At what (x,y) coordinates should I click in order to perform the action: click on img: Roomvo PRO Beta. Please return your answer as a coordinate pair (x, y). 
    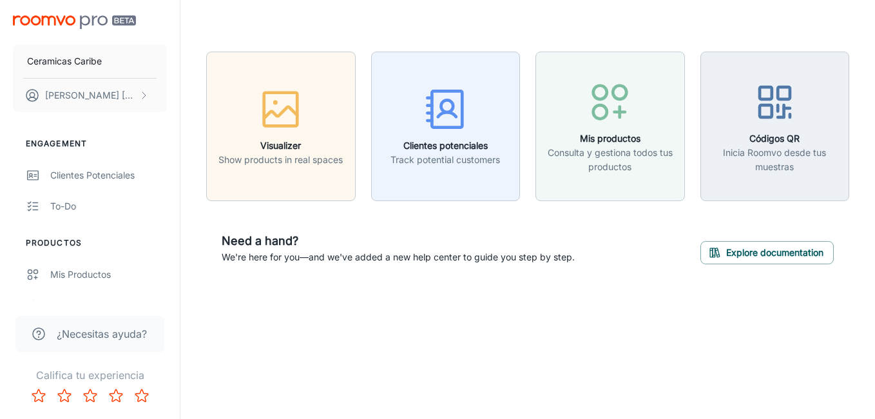
    Looking at the image, I should click on (74, 22).